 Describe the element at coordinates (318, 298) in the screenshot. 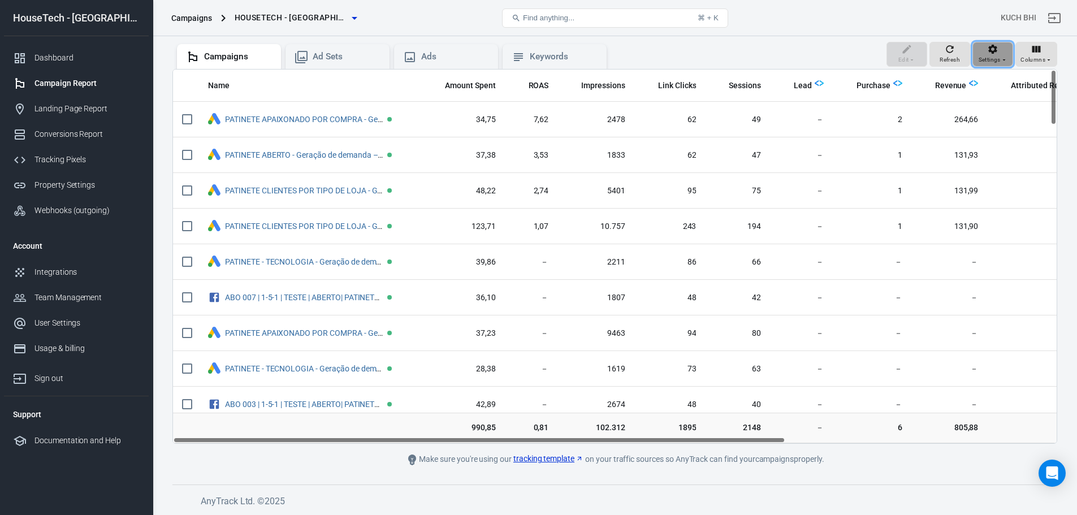

I see `a: ABO 007 | 1-5-1 | TESTE | ABERTO| PATINETE 7 | 26/08` at that location.